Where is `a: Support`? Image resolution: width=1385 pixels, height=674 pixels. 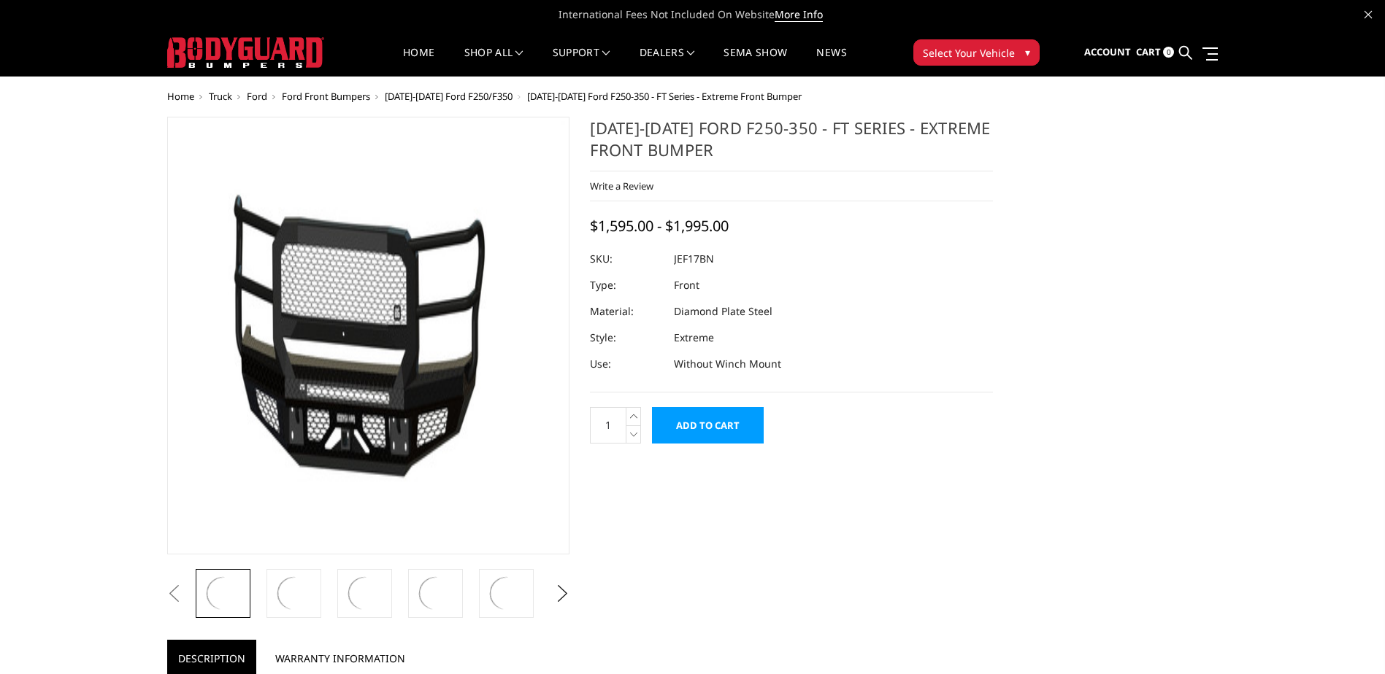
a: Support is located at coordinates (581, 61).